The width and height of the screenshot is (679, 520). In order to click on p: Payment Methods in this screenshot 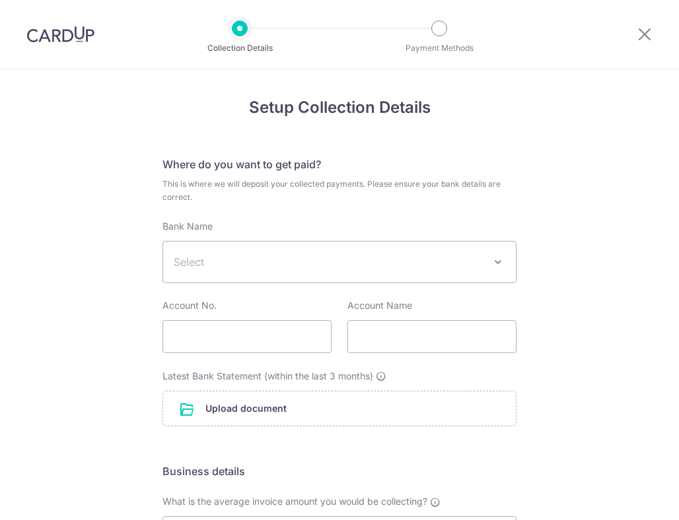, I will do `click(439, 48)`.